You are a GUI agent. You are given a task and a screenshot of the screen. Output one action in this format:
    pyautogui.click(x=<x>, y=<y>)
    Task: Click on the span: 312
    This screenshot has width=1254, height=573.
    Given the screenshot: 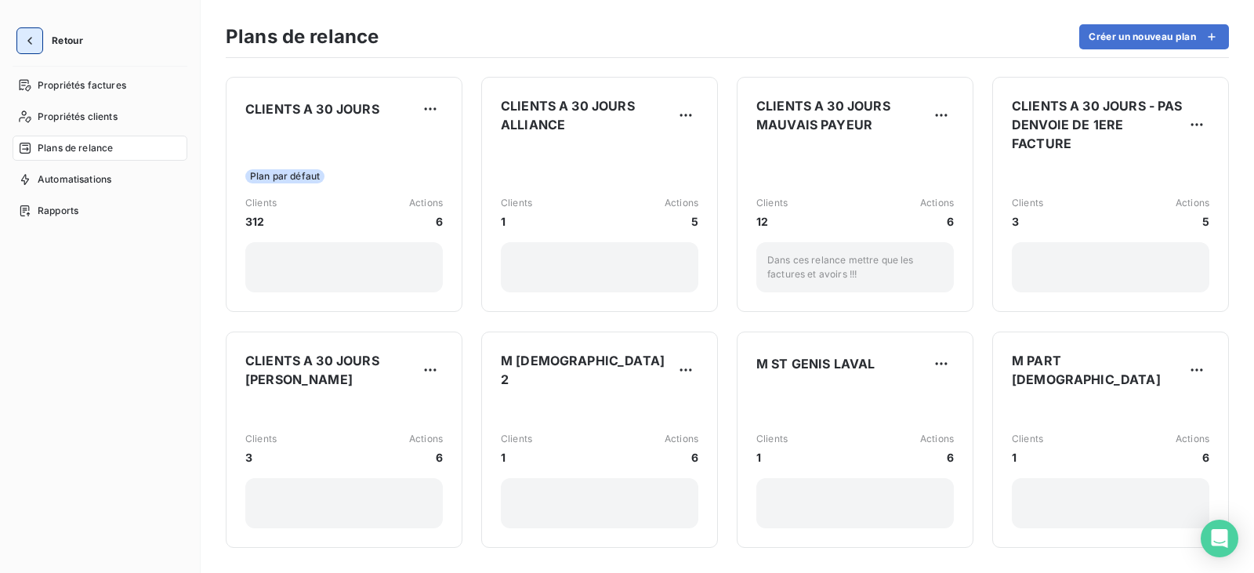 What is the action you would take?
    pyautogui.click(x=261, y=221)
    